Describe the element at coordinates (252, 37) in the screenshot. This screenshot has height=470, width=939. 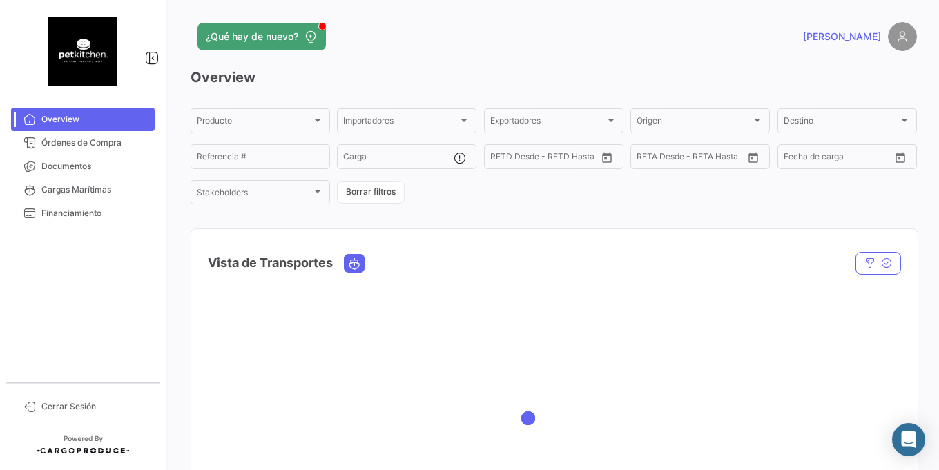
I see `span: ¿Qué hay de nuevo?` at that location.